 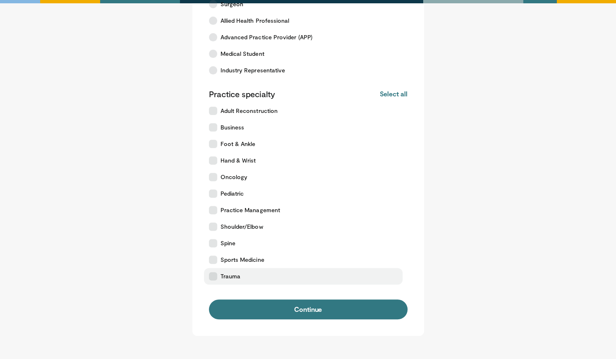 I want to click on span: Hand & Wrist, so click(x=238, y=161).